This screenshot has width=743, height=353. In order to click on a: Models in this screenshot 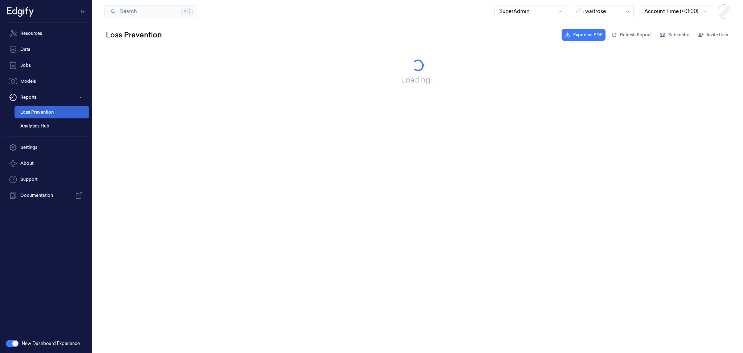, I will do `click(46, 81)`.